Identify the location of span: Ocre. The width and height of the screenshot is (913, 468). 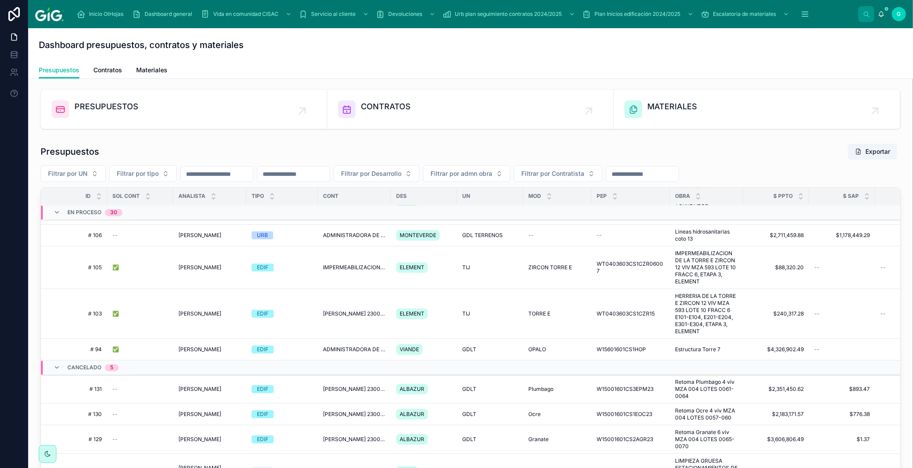
(535, 414).